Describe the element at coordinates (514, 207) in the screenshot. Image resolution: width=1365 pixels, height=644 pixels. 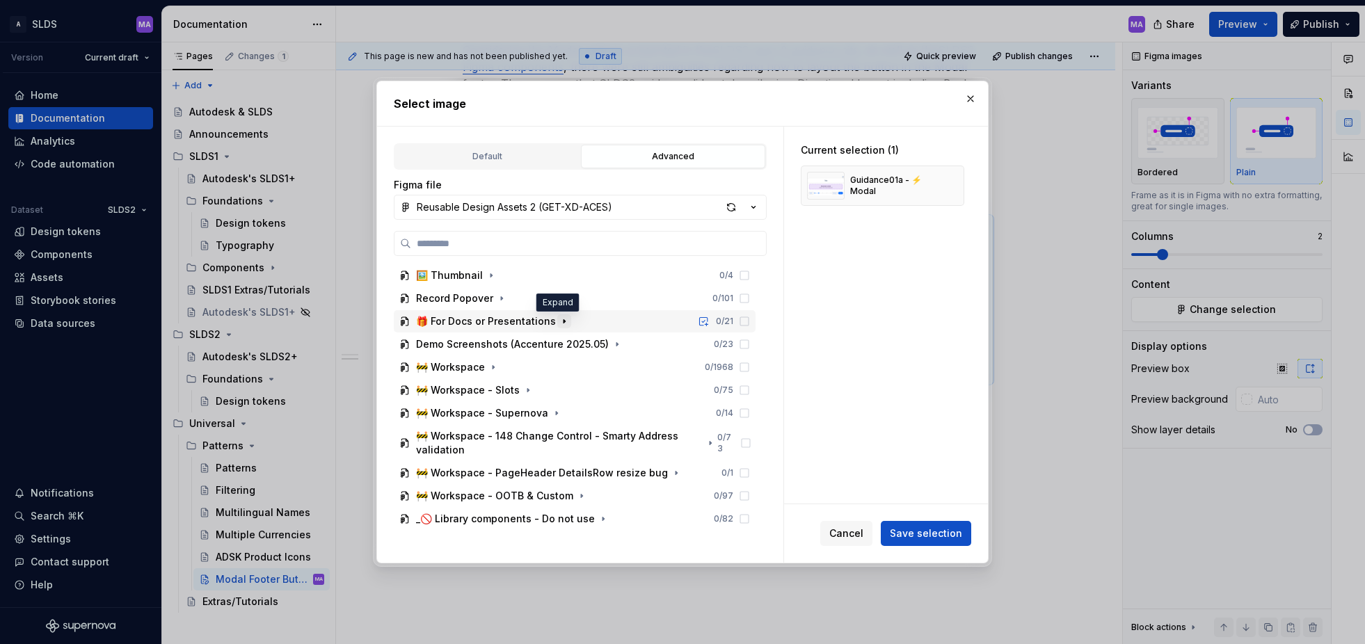
I see `div: Reusable Design Assets 2 (GET-XD-ACES)` at that location.